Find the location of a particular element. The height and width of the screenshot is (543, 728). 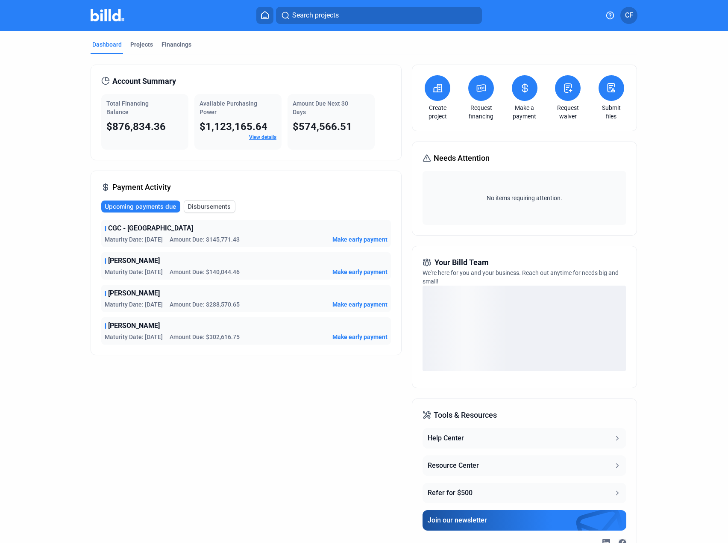

span: We're here for you and your business. Reach out anytime for needs big and small! is located at coordinates (520, 277).